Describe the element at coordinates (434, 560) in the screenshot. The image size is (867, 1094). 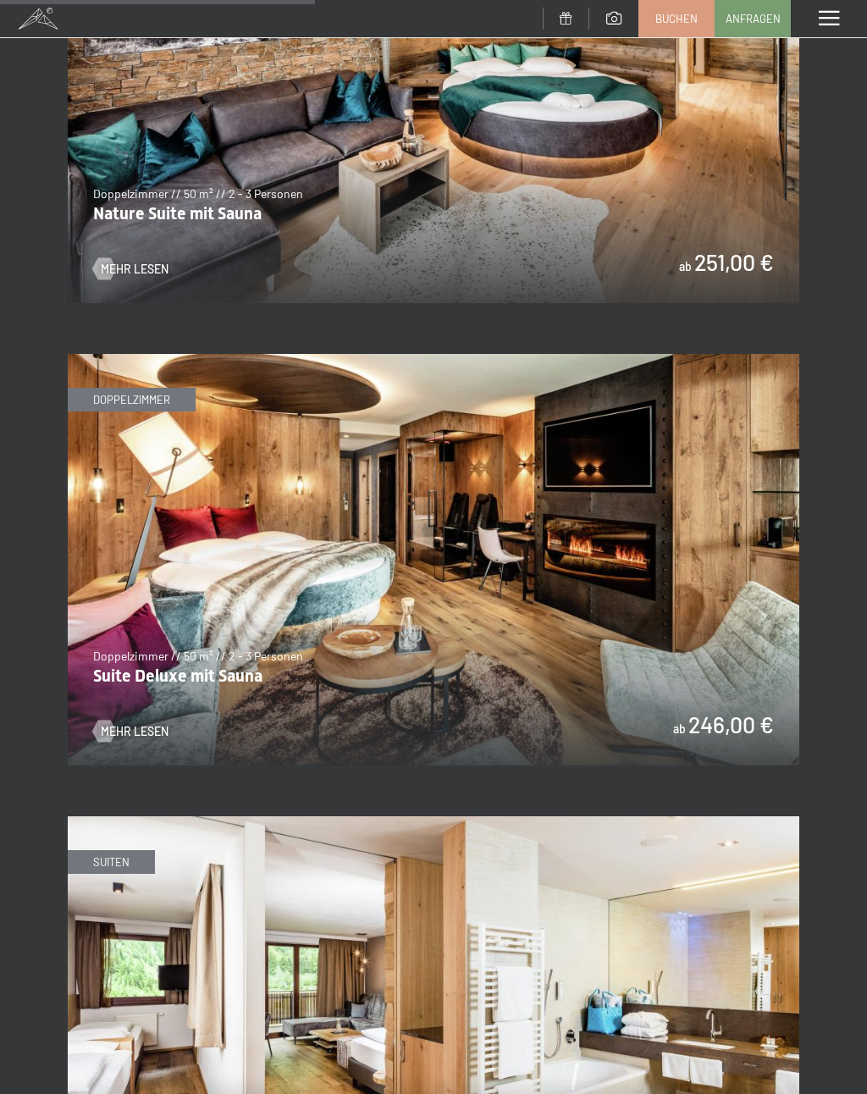
I see `img: Suite Deluxe mit Sauna` at that location.